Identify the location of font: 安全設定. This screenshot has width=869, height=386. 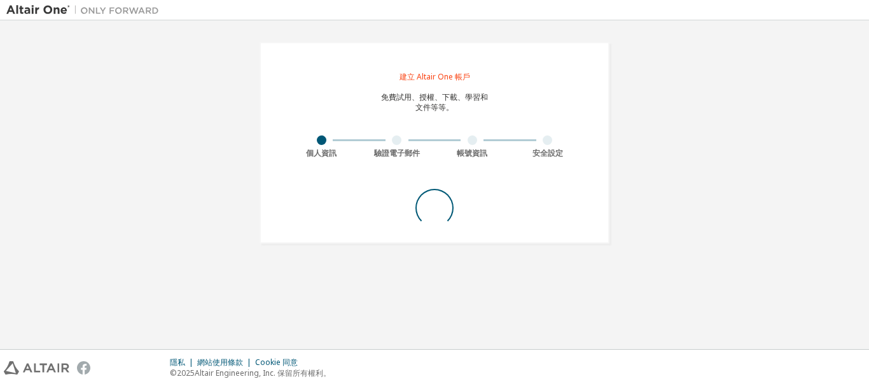
(547, 153).